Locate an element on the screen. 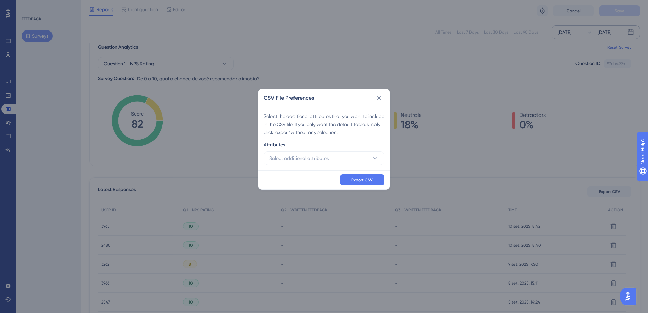  span: Export CSV is located at coordinates (362, 180).